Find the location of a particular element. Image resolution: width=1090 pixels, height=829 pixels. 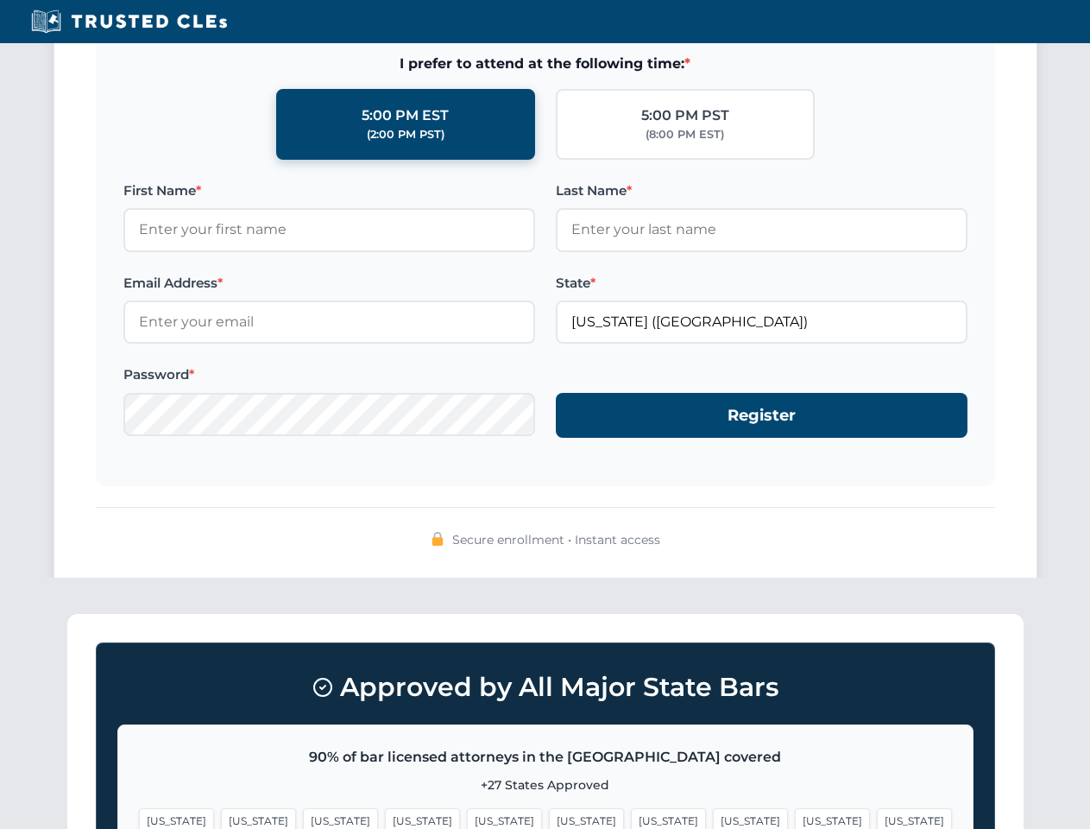

div: (2:00 PM PST) is located at coordinates (406, 135).